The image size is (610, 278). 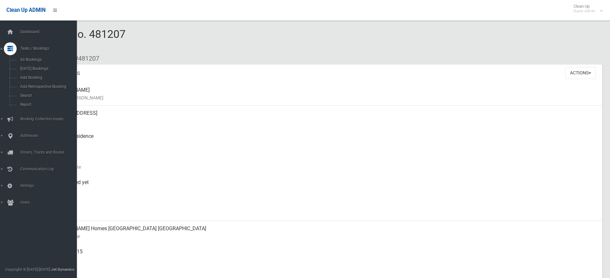 What do you see at coordinates (50, 32) in the screenshot?
I see `span: Dashboard` at bounding box center [50, 32].